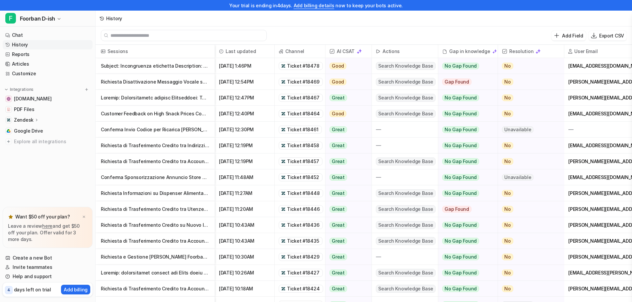 This screenshot has height=302, width=632. What do you see at coordinates (568, 35) in the screenshot?
I see `button: Add Field` at bounding box center [568, 35].